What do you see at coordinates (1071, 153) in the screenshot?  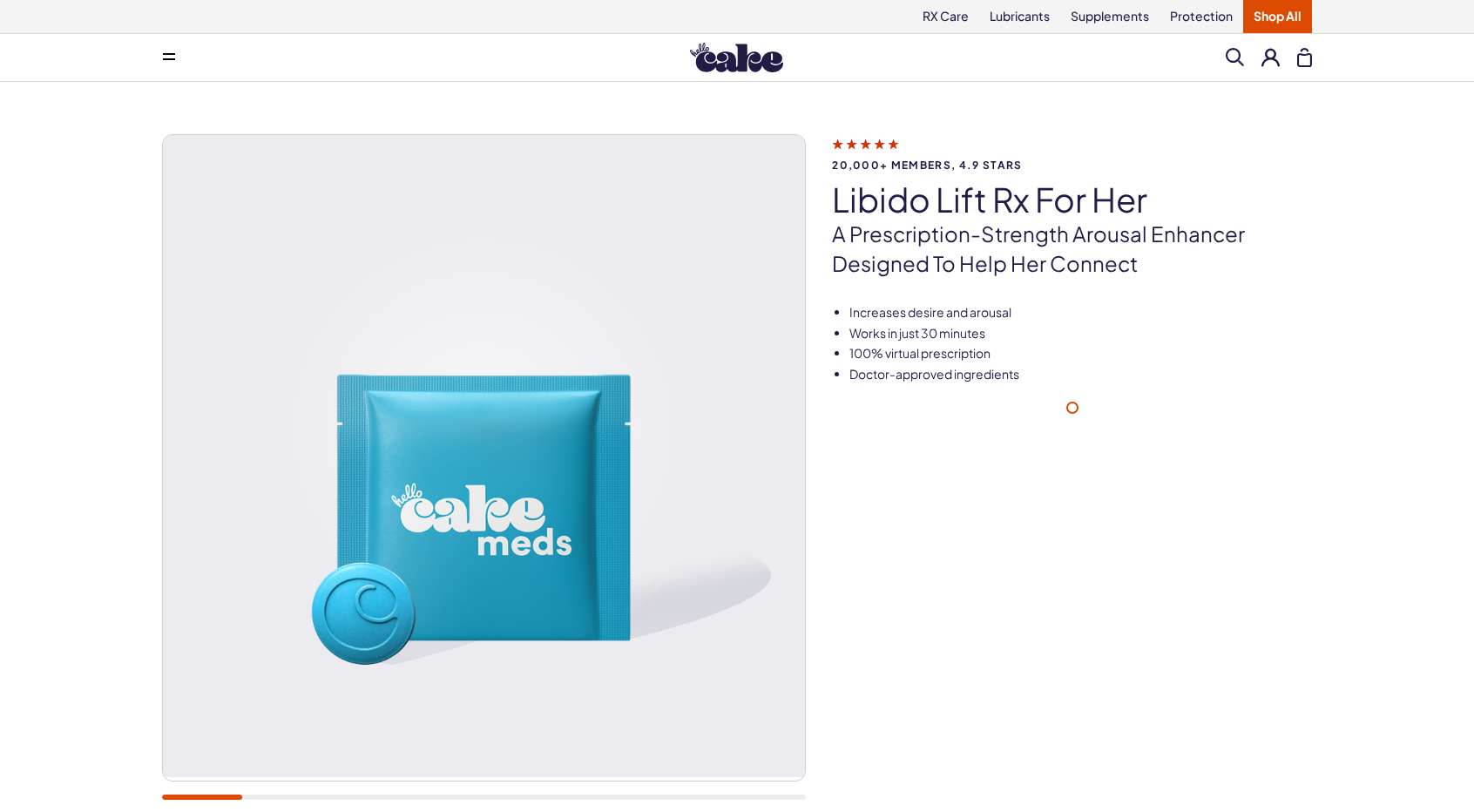 I see `a: 20,000+ members, 4.9 stars` at bounding box center [1071, 153].